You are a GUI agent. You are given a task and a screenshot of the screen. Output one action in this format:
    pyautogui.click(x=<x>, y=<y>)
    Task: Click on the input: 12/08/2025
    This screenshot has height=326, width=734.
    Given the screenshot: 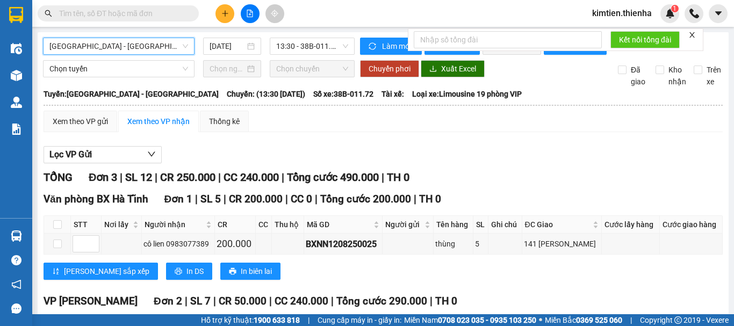 What is the action you would take?
    pyautogui.click(x=227, y=46)
    